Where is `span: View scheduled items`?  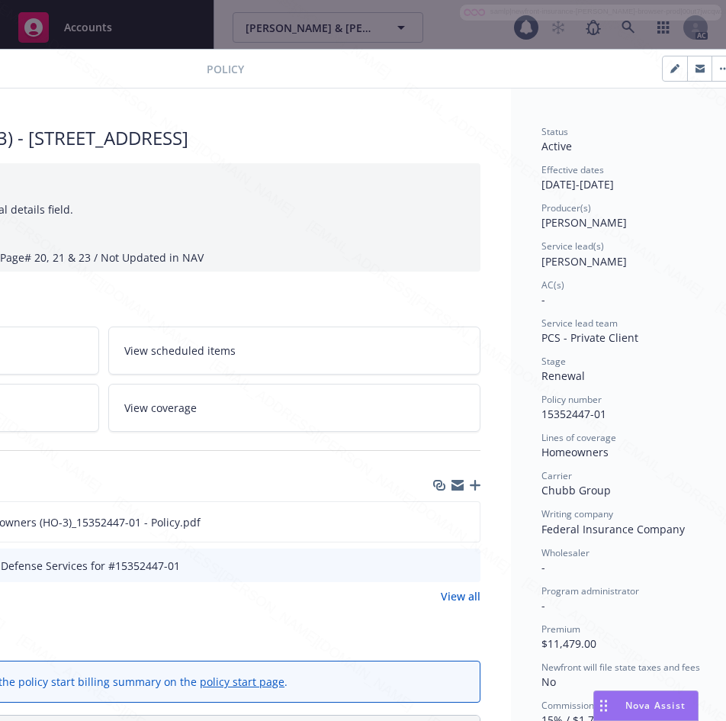 span: View scheduled items is located at coordinates (180, 350).